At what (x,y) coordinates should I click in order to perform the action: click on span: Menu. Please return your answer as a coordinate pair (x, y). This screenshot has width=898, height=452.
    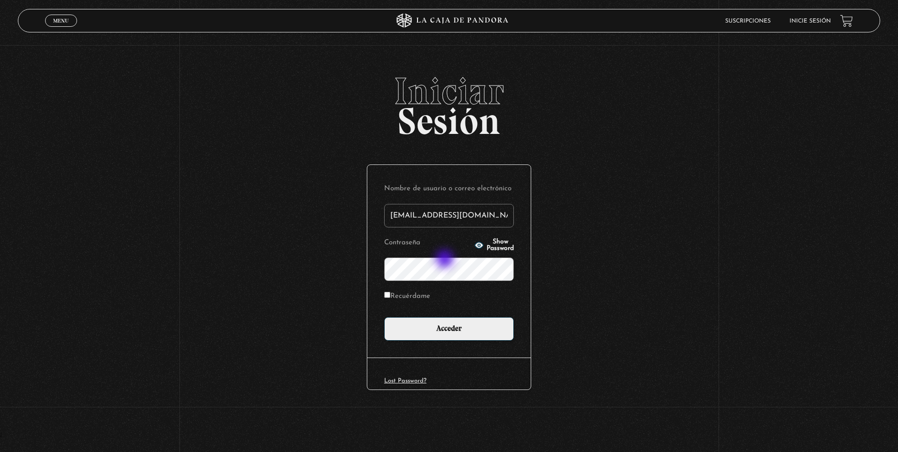
    Looking at the image, I should click on (61, 21).